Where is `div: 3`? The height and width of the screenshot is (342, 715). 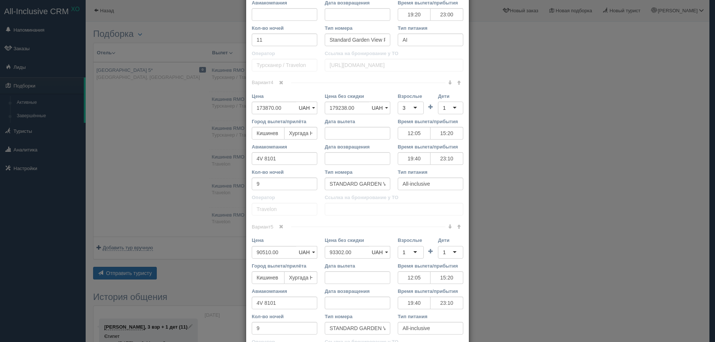 div: 3 is located at coordinates (404, 108).